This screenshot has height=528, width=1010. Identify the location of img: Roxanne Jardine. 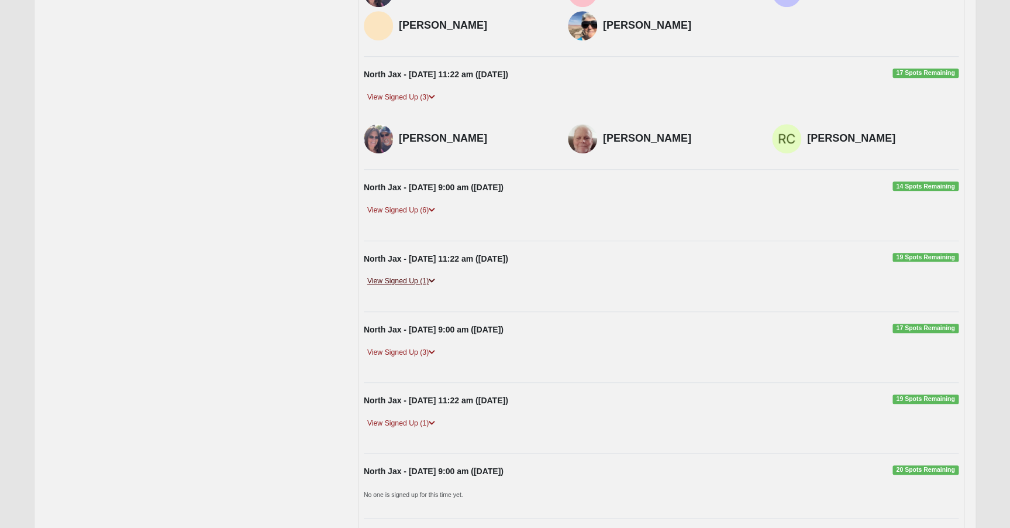
(379, 26).